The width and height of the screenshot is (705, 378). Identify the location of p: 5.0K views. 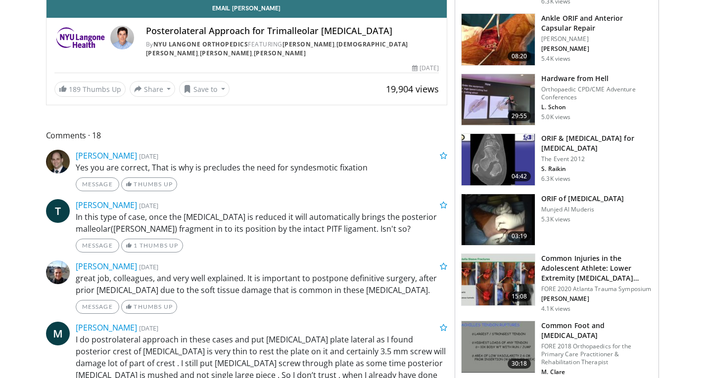
(555, 117).